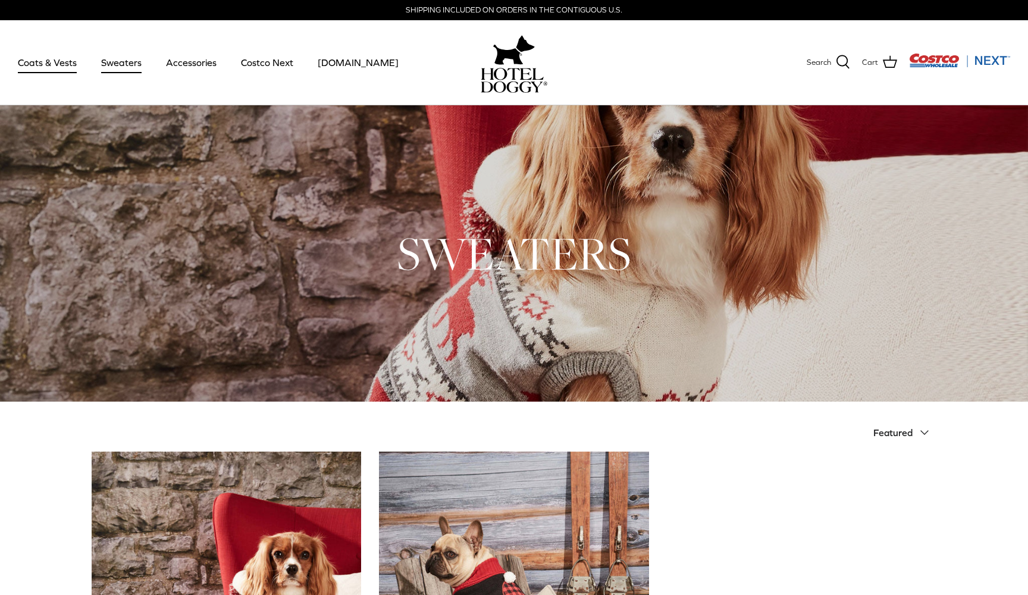  What do you see at coordinates (869, 62) in the screenshot?
I see `span: Cart` at bounding box center [869, 62].